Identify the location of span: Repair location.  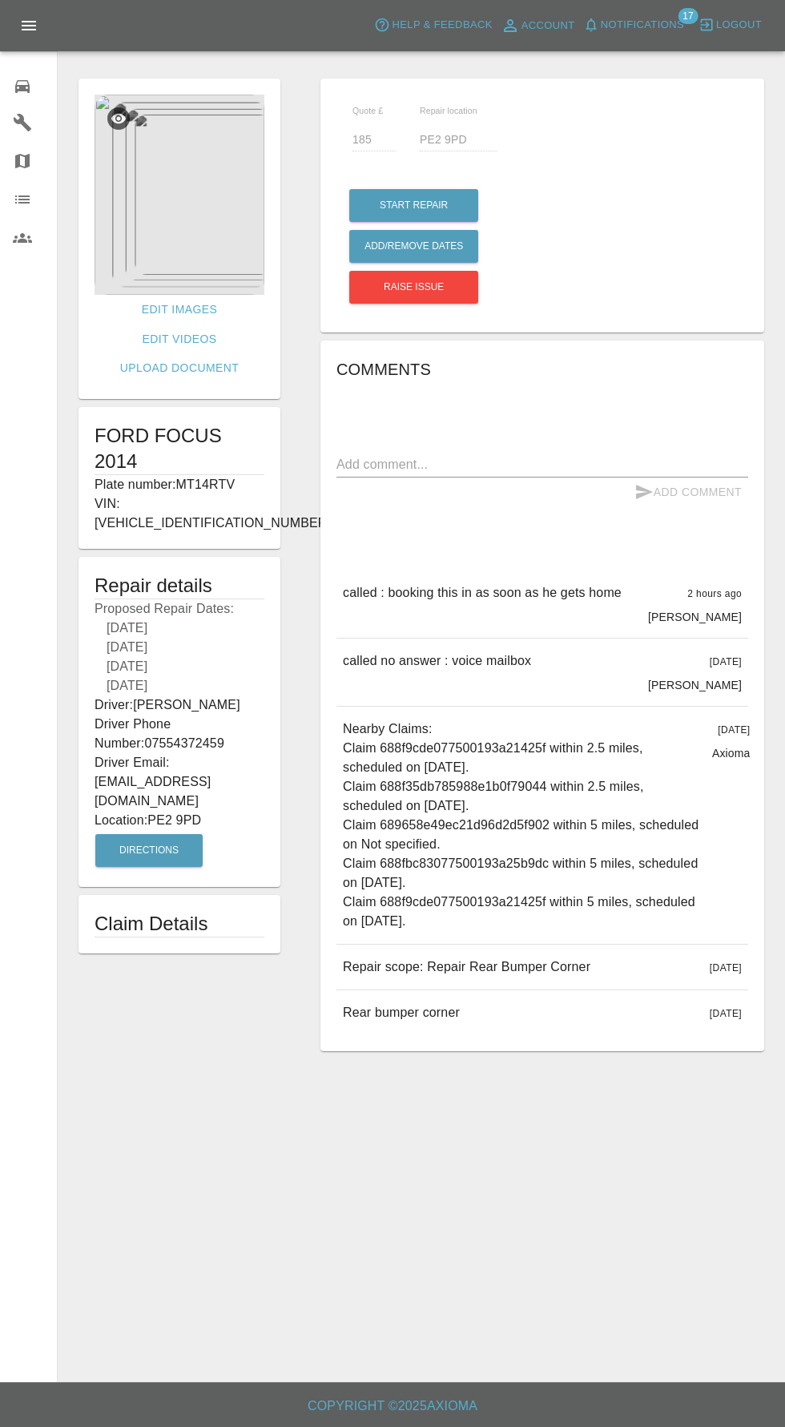
(449, 111).